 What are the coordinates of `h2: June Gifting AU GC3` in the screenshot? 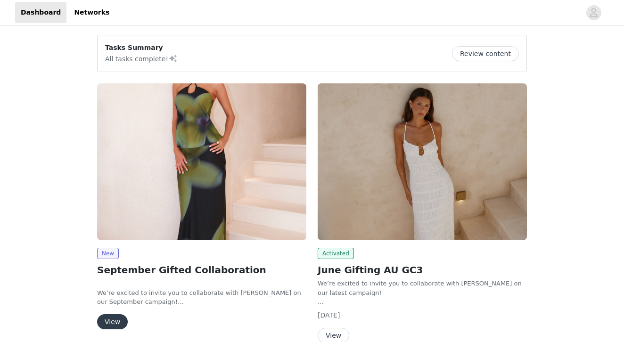 It's located at (422, 270).